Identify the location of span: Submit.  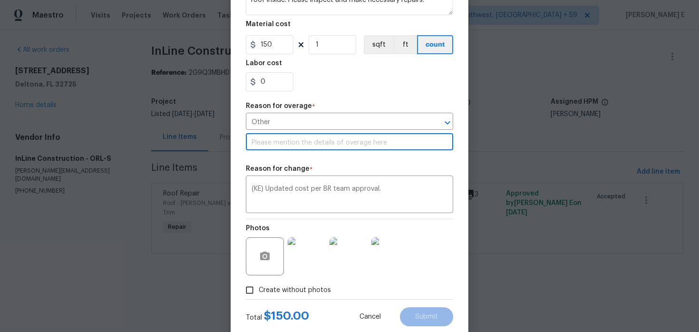
(426, 316).